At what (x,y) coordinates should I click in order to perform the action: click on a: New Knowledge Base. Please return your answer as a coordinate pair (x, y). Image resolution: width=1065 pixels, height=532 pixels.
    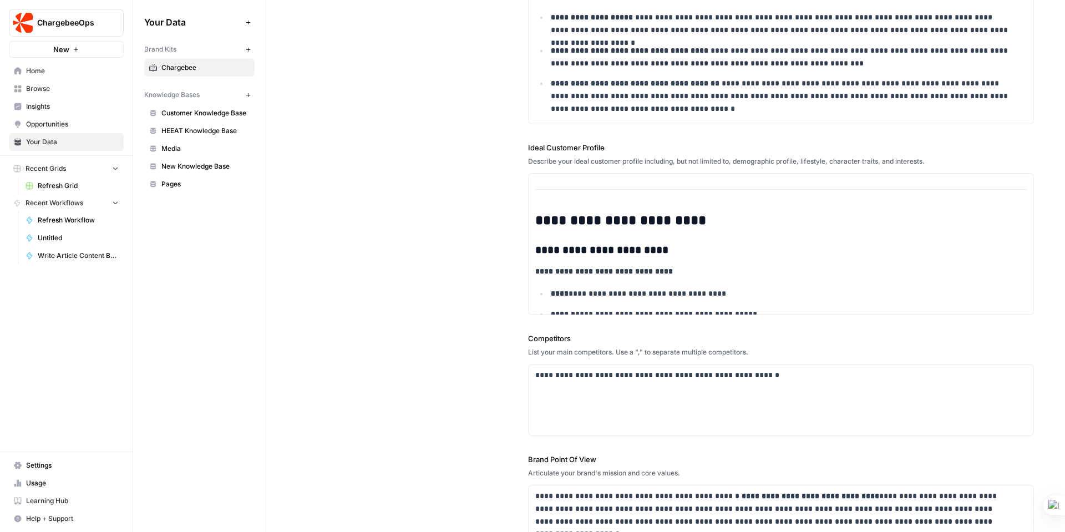
    Looking at the image, I should click on (199, 166).